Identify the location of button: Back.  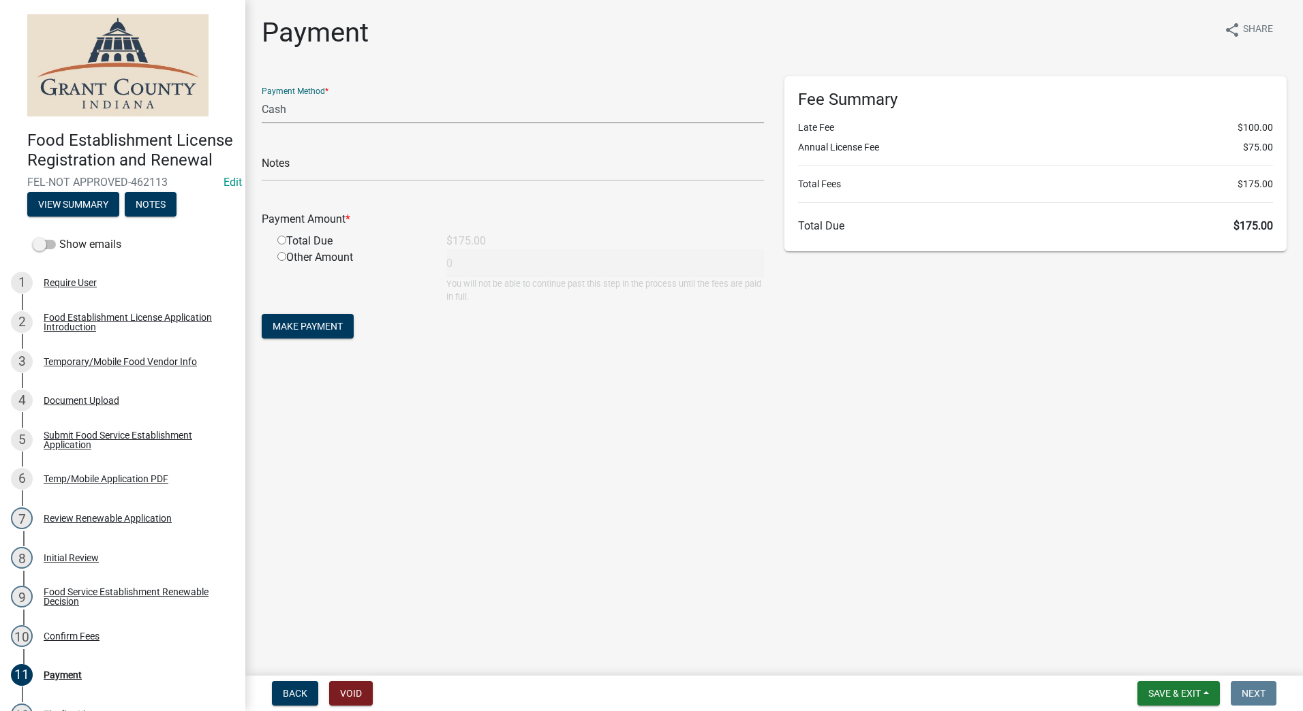
(295, 694).